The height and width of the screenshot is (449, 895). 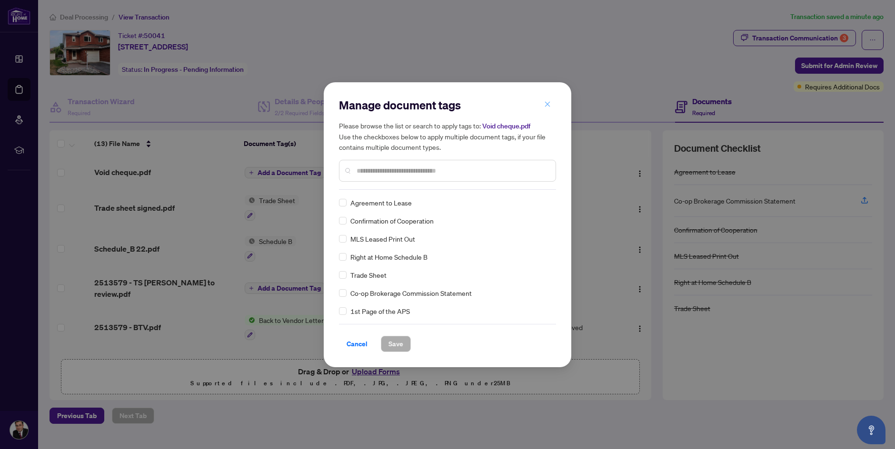 What do you see at coordinates (357, 344) in the screenshot?
I see `button: Cancel` at bounding box center [357, 344].